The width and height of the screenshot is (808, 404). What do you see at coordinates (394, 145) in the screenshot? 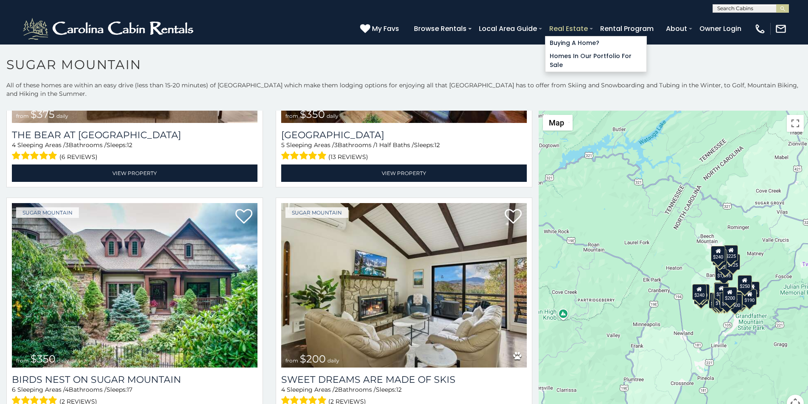
I see `span: 1 Half Baths /` at bounding box center [394, 145].